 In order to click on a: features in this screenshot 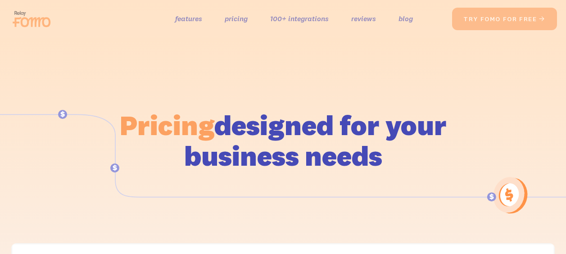, I will do `click(189, 18)`.